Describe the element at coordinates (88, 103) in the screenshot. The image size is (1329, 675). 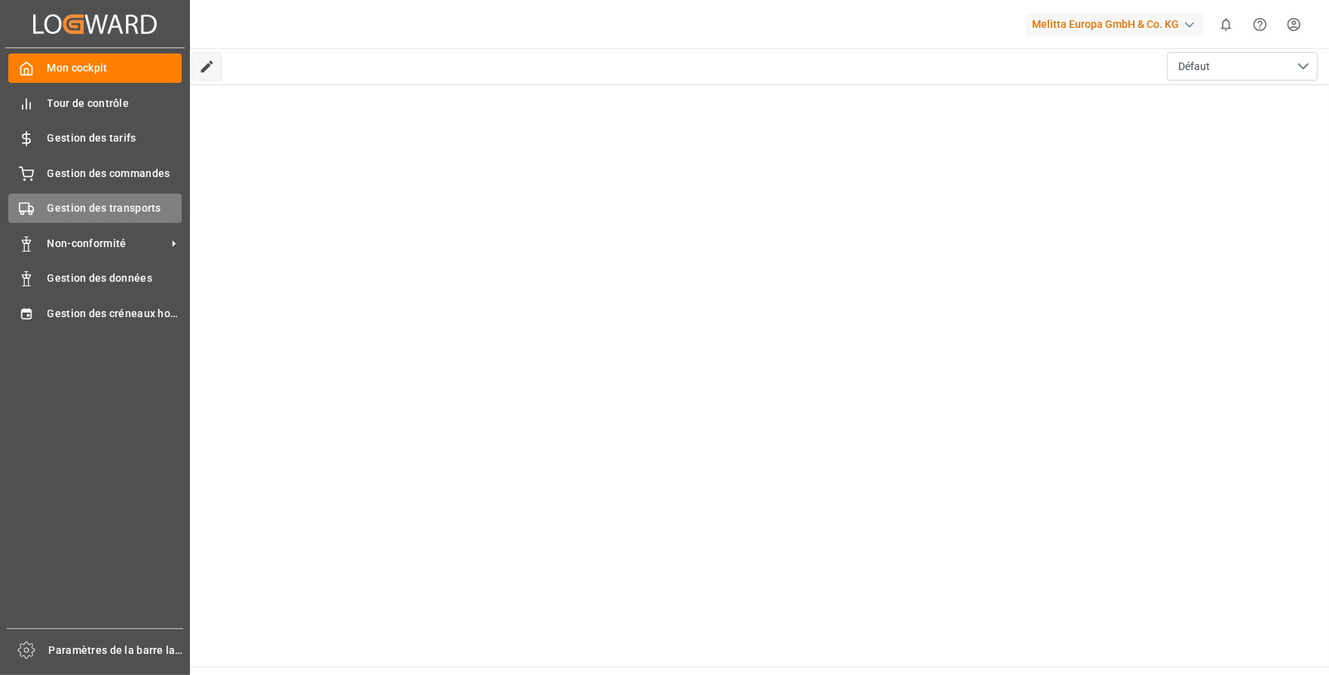
I see `font: Tour de contrôle` at that location.